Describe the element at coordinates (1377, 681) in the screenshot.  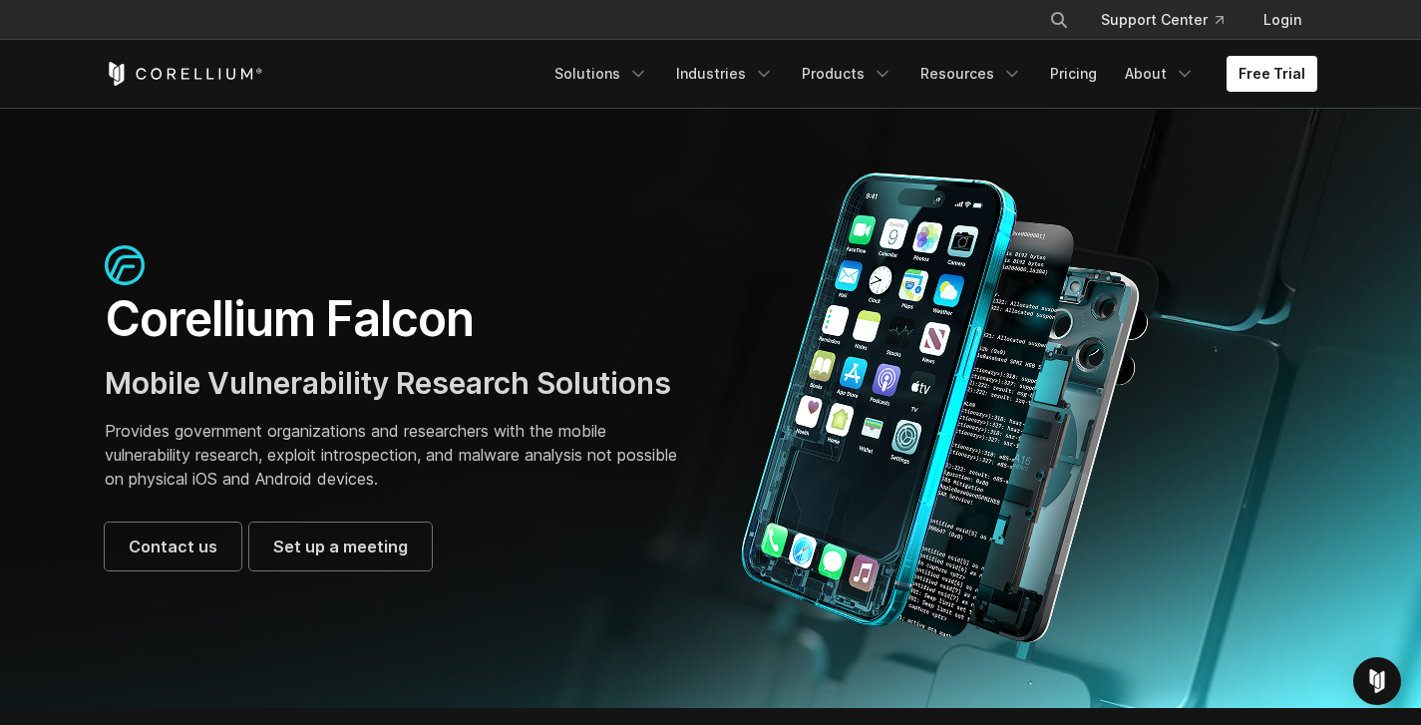
I see `div: Open Intercom Messenger` at that location.